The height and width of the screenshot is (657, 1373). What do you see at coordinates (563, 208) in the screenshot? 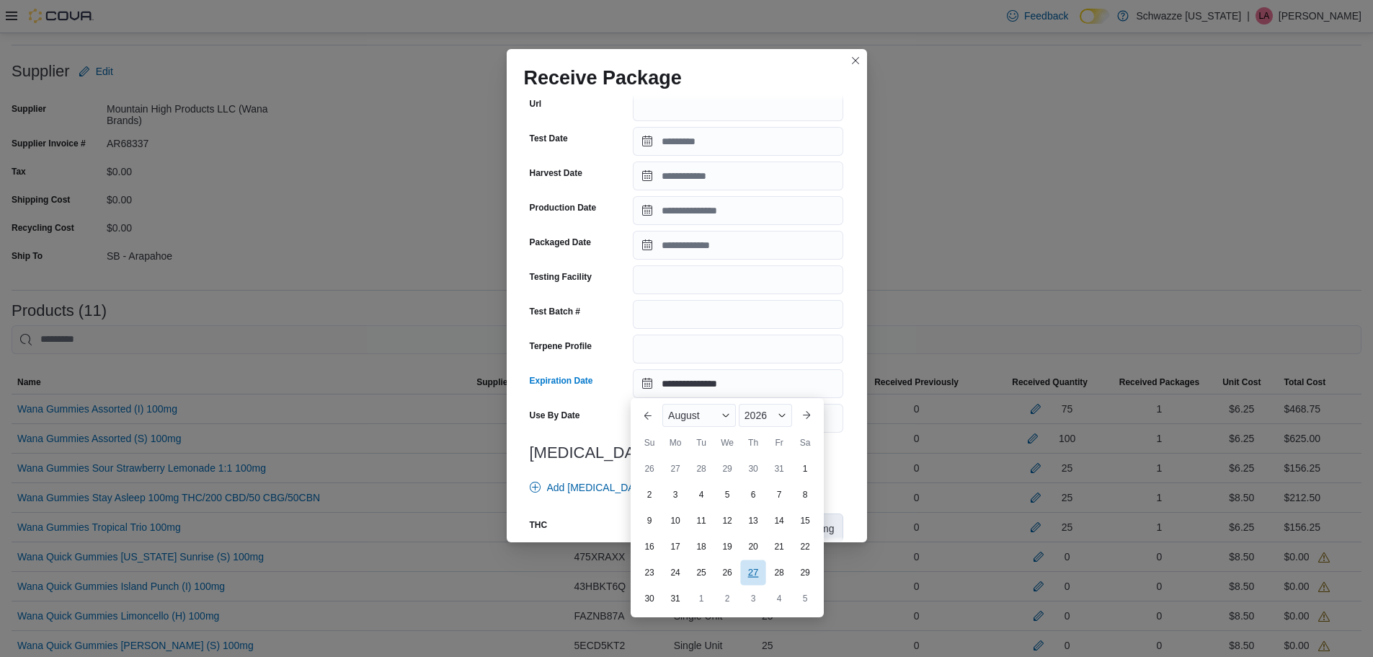
I see `label: Production Date` at bounding box center [563, 208].